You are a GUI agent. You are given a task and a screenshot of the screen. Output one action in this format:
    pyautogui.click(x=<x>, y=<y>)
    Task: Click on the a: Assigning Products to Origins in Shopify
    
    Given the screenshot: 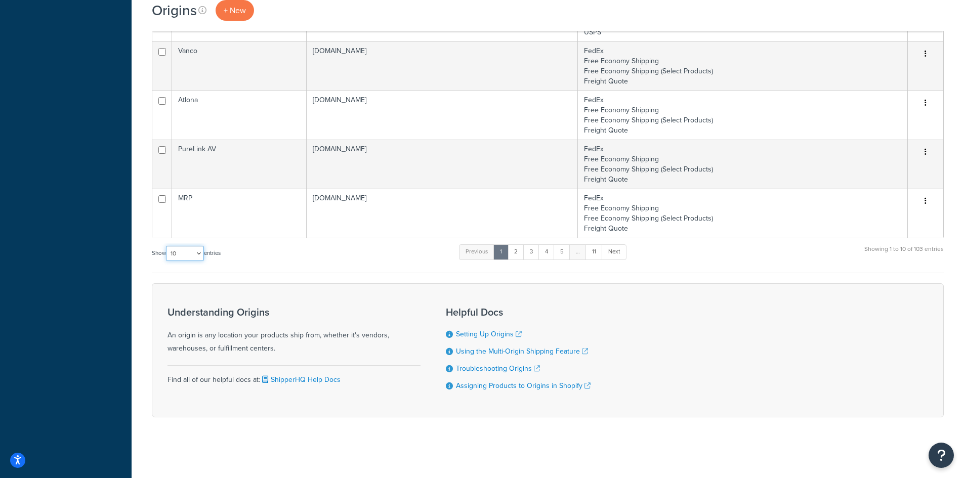 What is the action you would take?
    pyautogui.click(x=523, y=386)
    